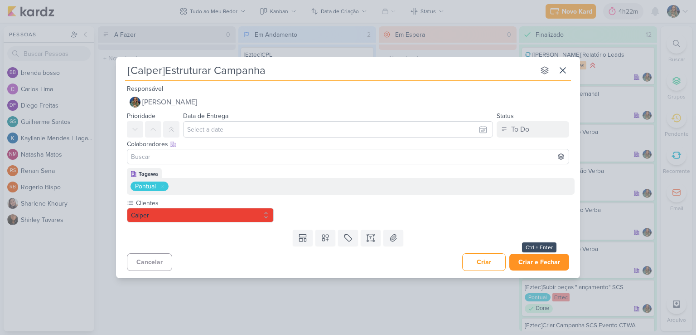 This screenshot has width=696, height=335. Describe the element at coordinates (145, 88) in the screenshot. I see `label: Responsável` at that location.